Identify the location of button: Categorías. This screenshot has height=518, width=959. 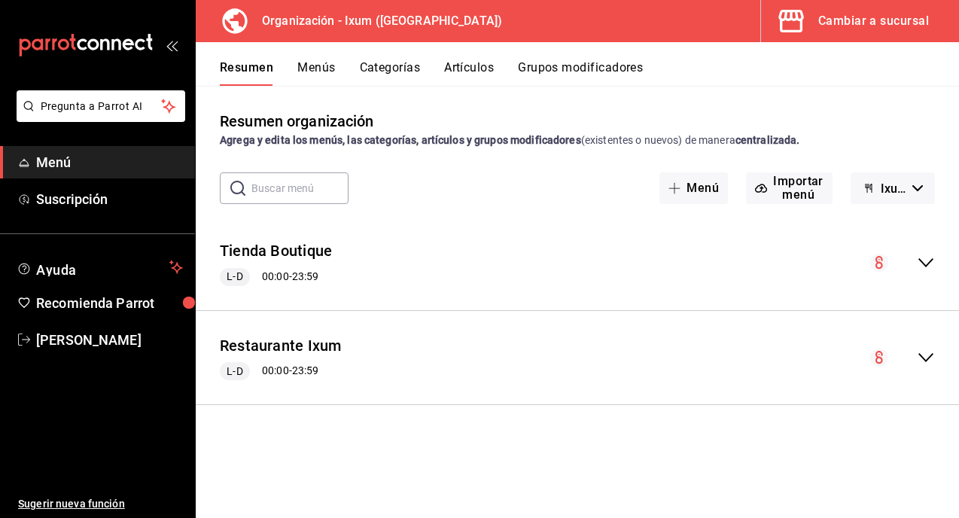
(390, 73).